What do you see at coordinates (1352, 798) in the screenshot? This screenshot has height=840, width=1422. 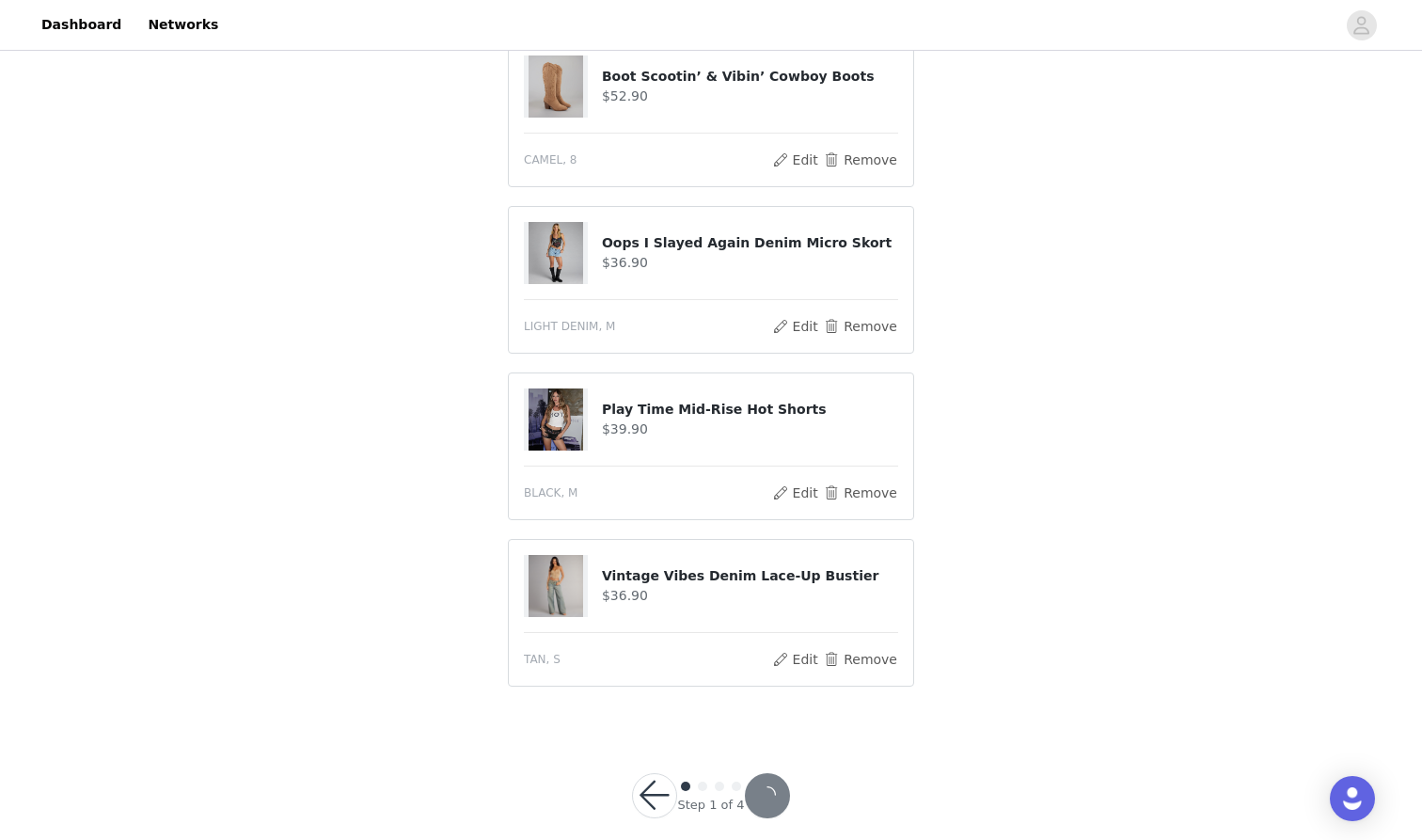 I see `div: Open Intercom Messenger` at bounding box center [1352, 798].